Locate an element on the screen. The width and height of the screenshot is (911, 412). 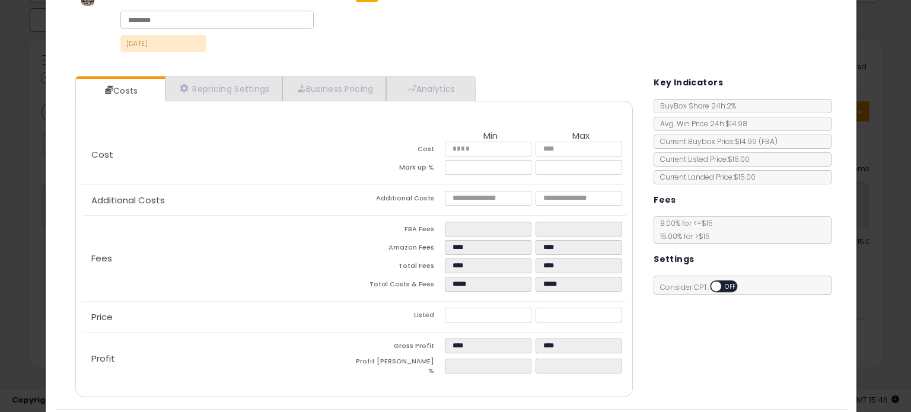
span: BuyBox Share 24h: 2% is located at coordinates (695, 106).